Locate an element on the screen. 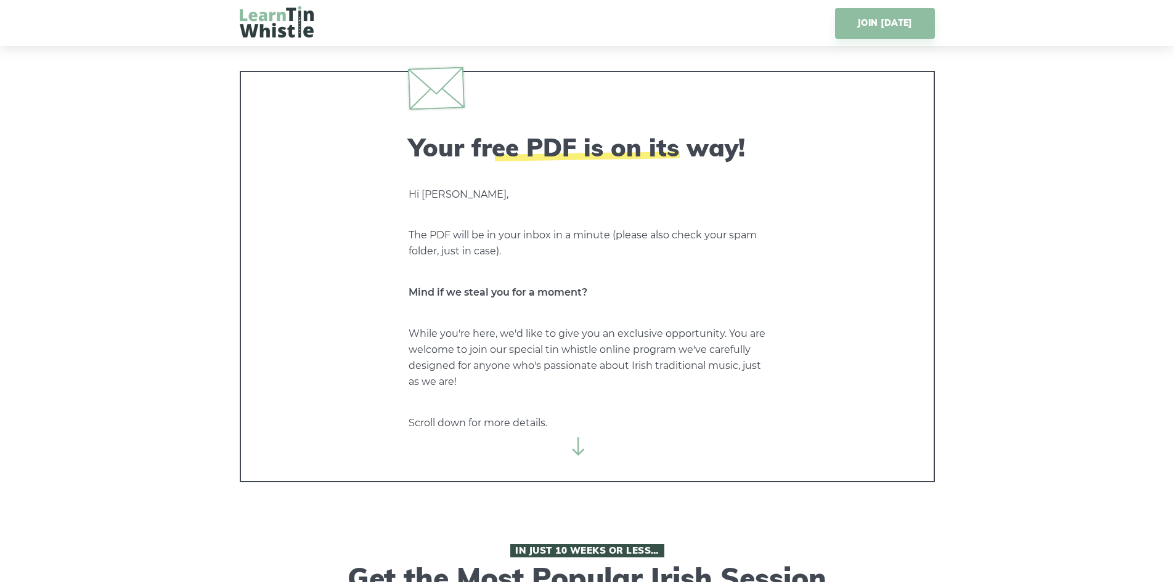 This screenshot has height=582, width=1174. h2: Your free PDF is on its way! is located at coordinates (587, 147).